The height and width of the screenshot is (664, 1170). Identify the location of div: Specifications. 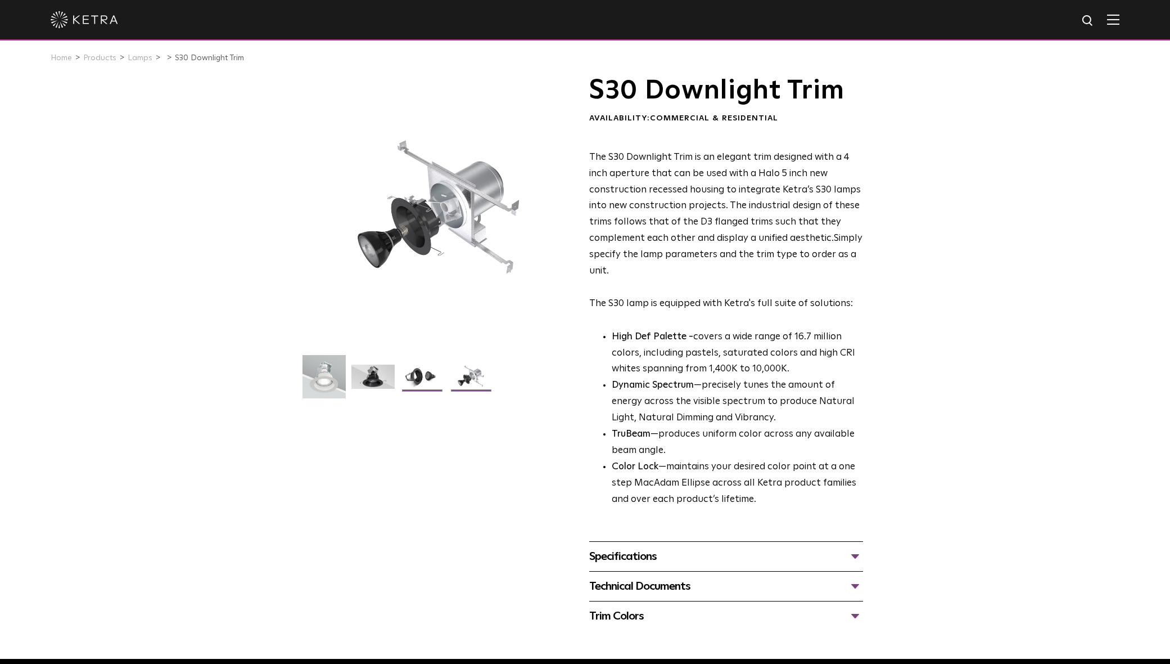
(726, 556).